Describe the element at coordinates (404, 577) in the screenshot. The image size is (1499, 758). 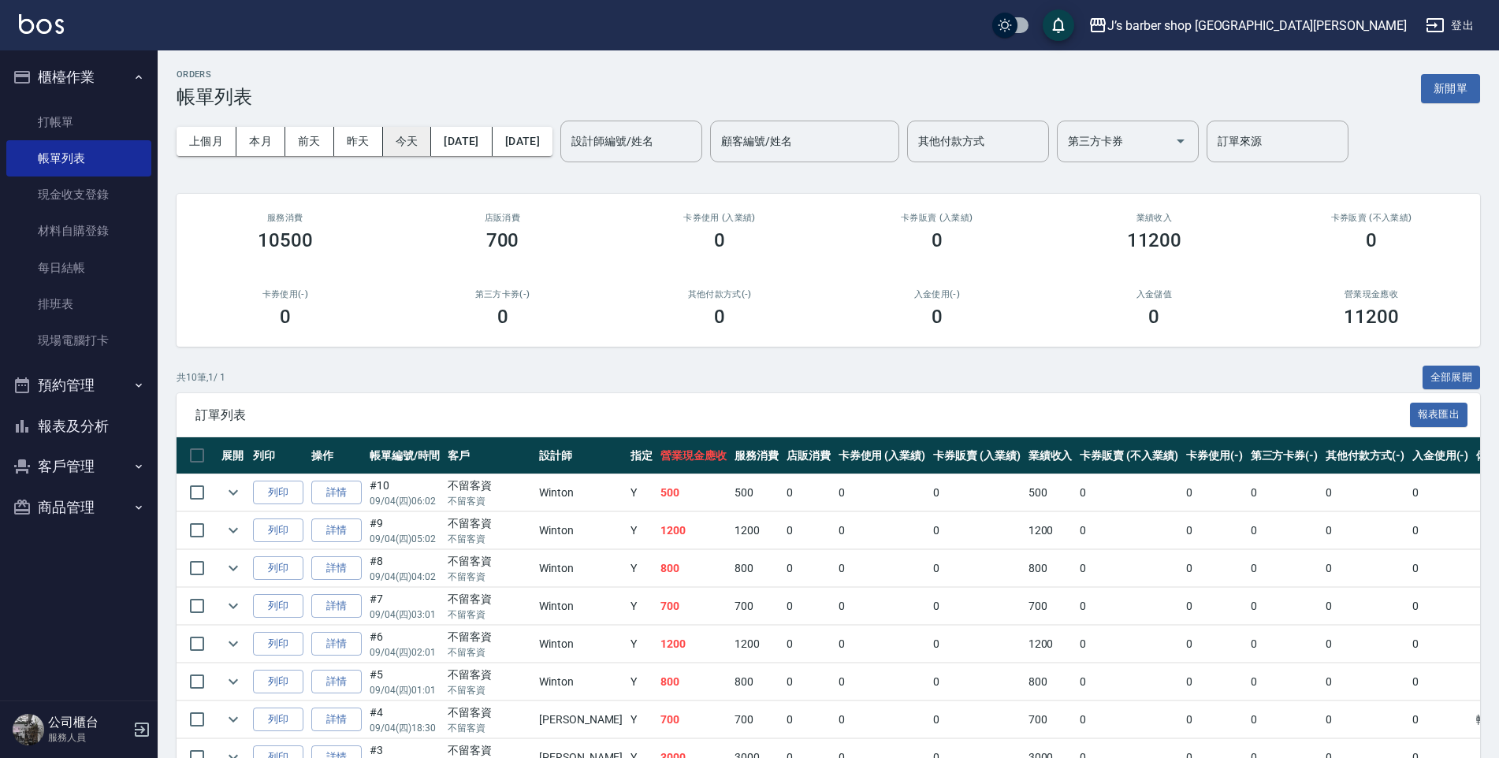
I see `p: 09/04 (四) 04:02` at that location.